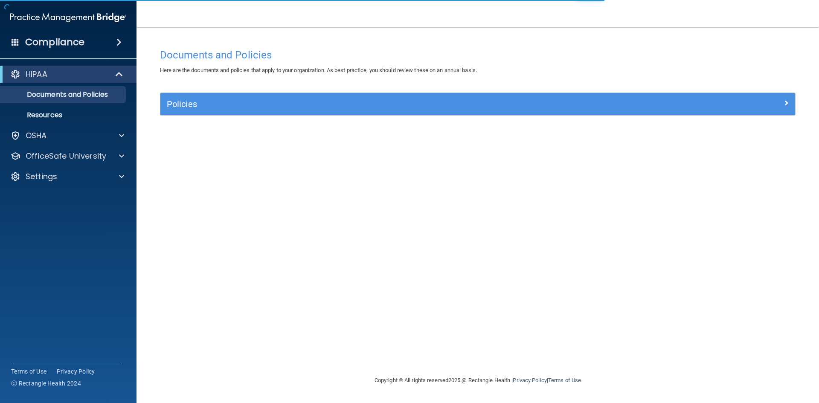  I want to click on div: Copyright © All rights reserved 2025 @ Rectangle Health | |, so click(478, 381).